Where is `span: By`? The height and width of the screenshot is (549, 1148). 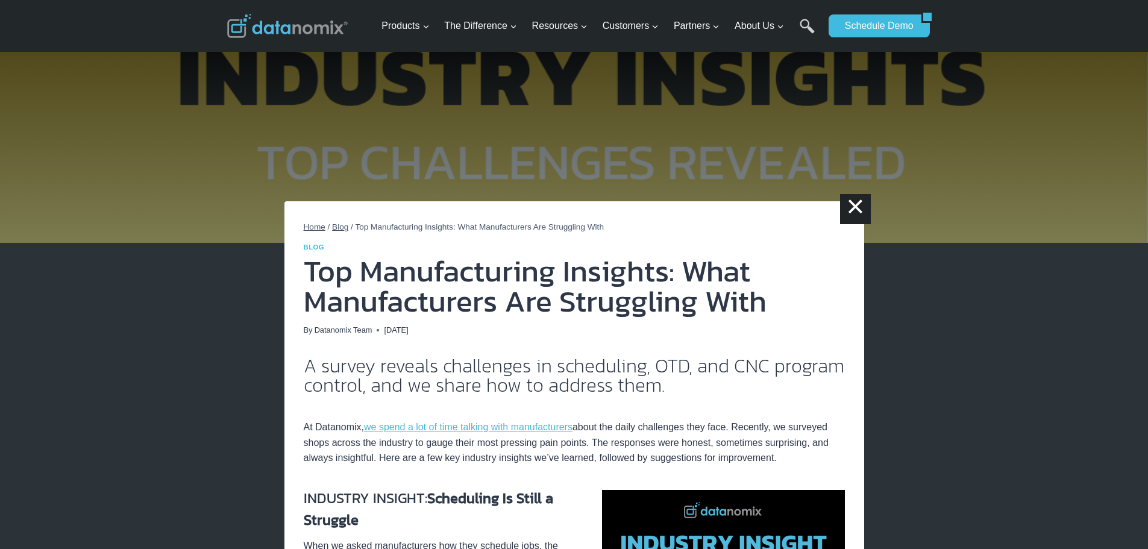 span: By is located at coordinates (308, 330).